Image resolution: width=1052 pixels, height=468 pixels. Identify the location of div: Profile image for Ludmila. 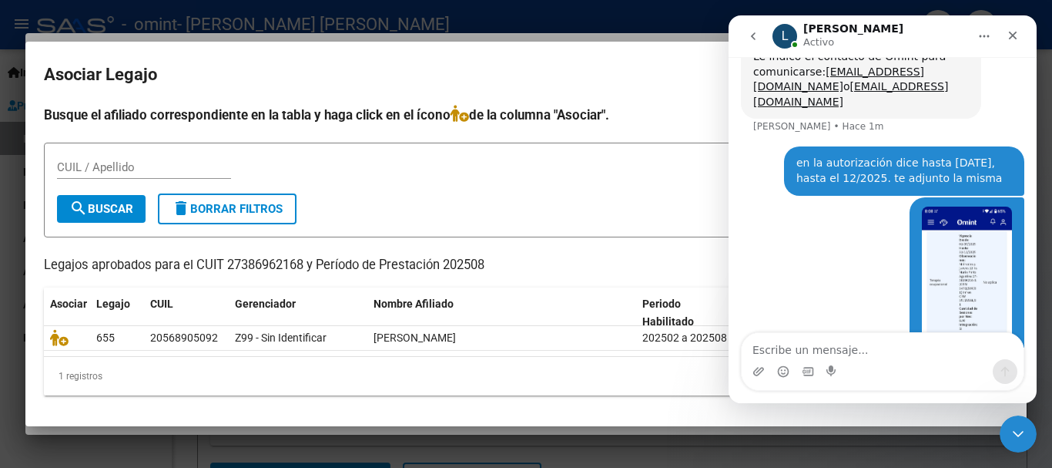
(56, 21).